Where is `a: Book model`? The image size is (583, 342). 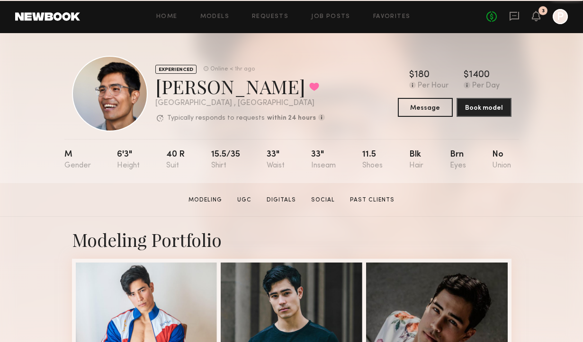
a: Book model is located at coordinates (484, 107).